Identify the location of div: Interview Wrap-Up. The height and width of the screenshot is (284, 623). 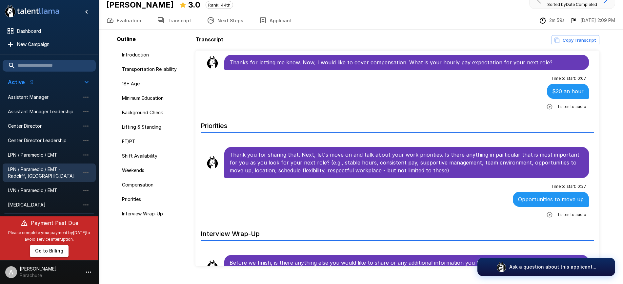
(155, 213).